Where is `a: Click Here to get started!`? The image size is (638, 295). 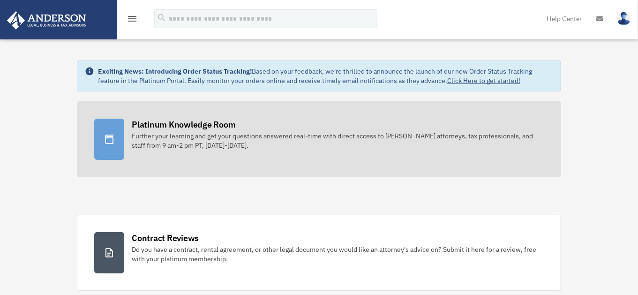
a: Click Here to get started! is located at coordinates (483, 81).